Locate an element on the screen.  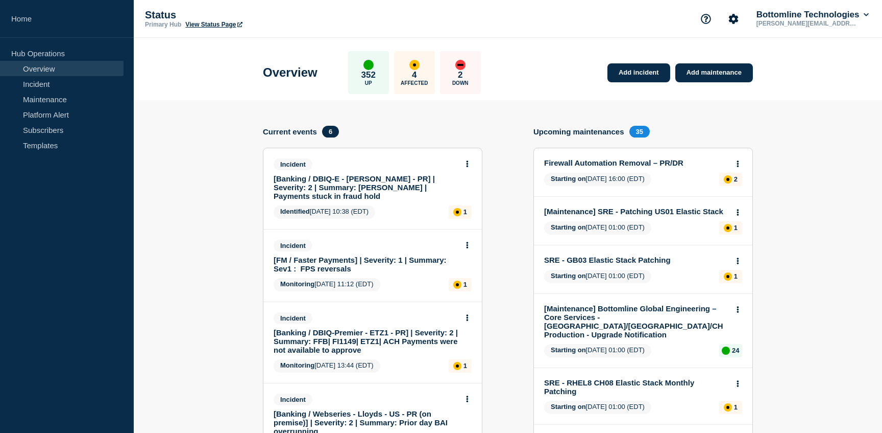
p: 352 is located at coordinates (369, 75).